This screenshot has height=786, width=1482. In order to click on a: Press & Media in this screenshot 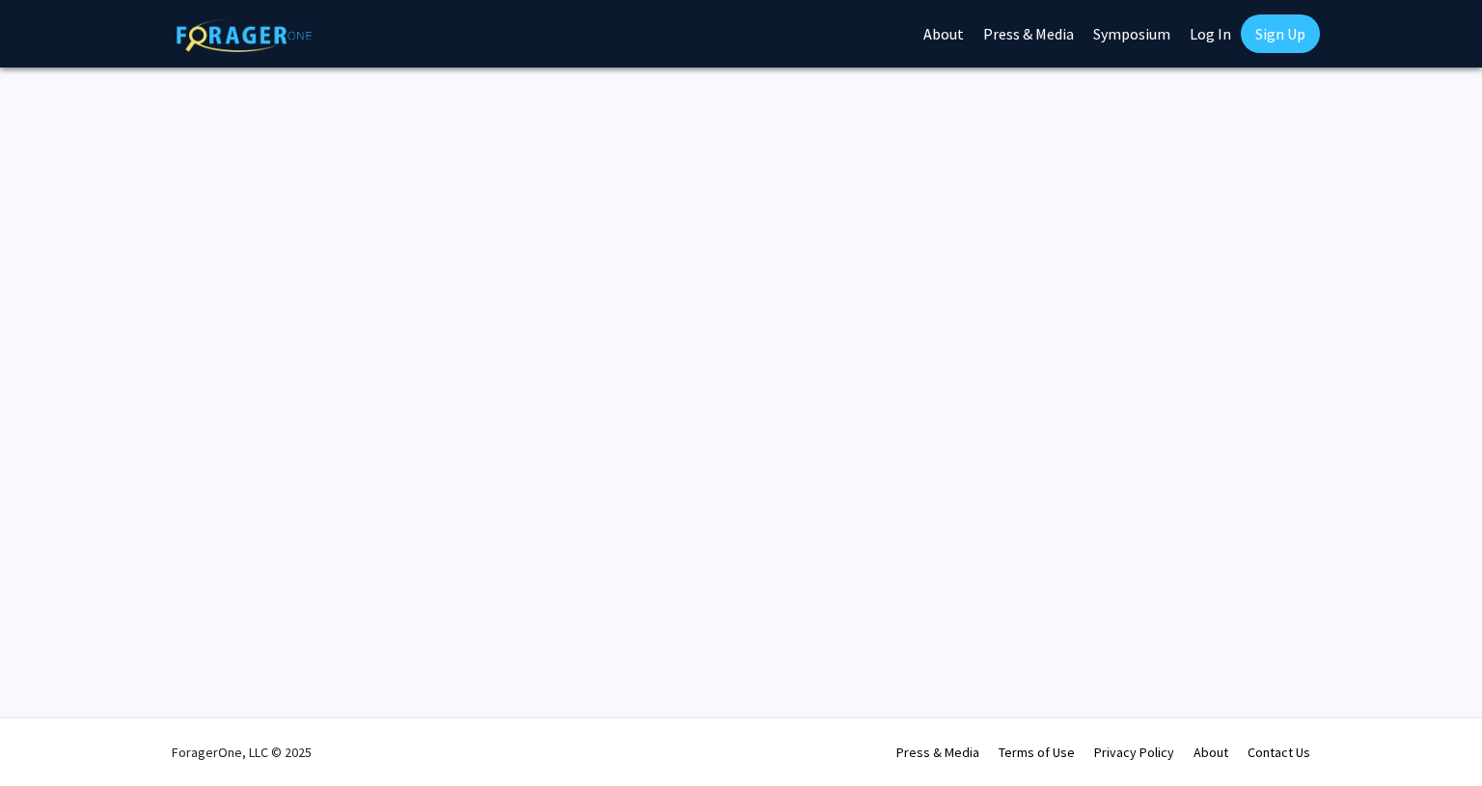, I will do `click(938, 753)`.